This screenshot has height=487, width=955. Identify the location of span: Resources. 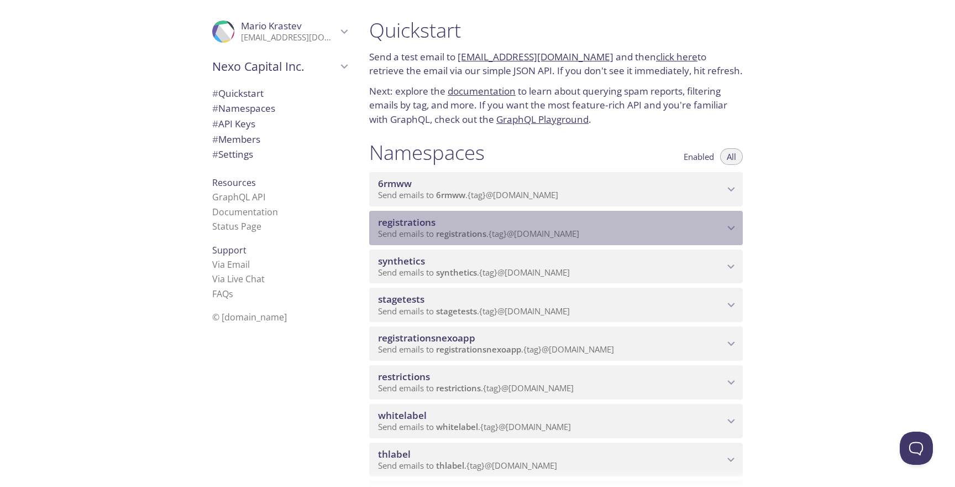
(234, 182).